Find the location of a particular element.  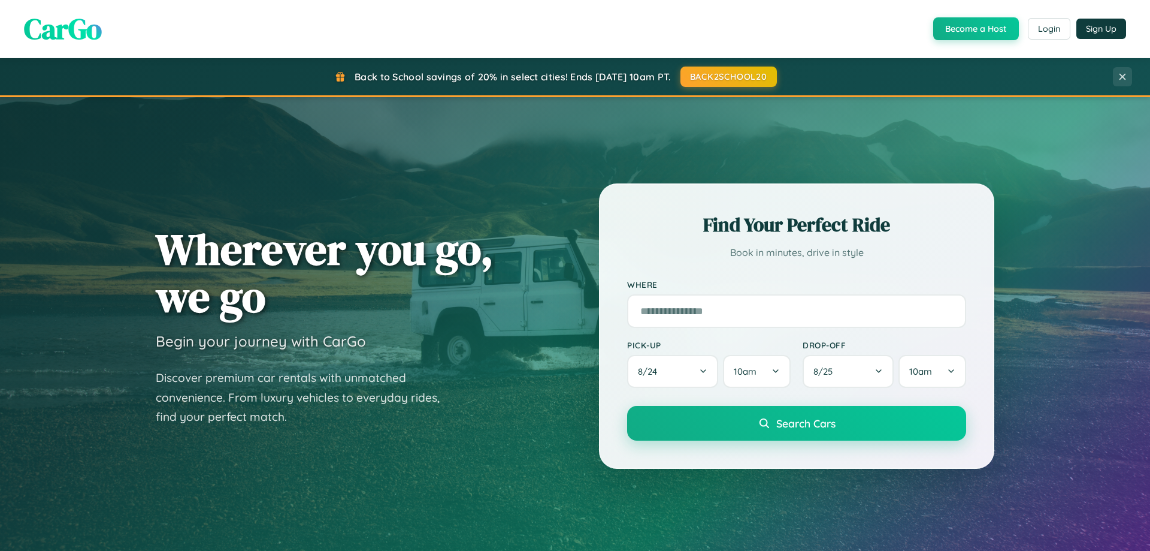

label: Drop-off is located at coordinates (884, 344).